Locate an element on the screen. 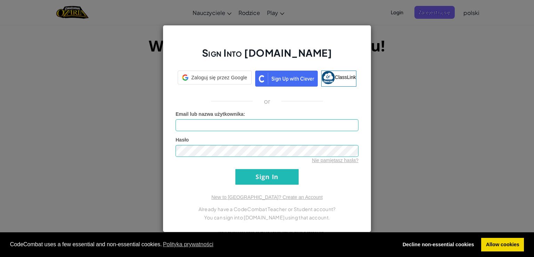 This screenshot has height=257, width=534. a: Zezwalaj na pliki is located at coordinates (502, 245).